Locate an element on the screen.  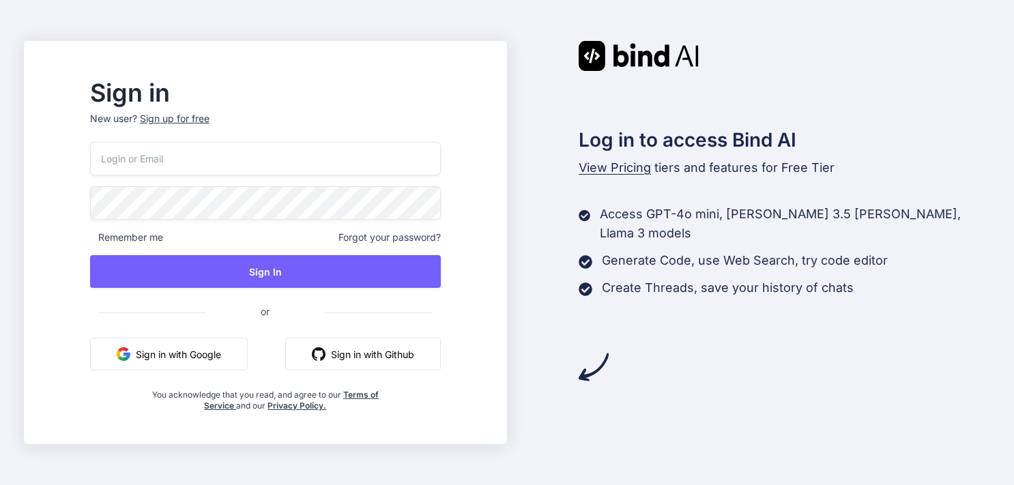
button: Sign In is located at coordinates (265, 271).